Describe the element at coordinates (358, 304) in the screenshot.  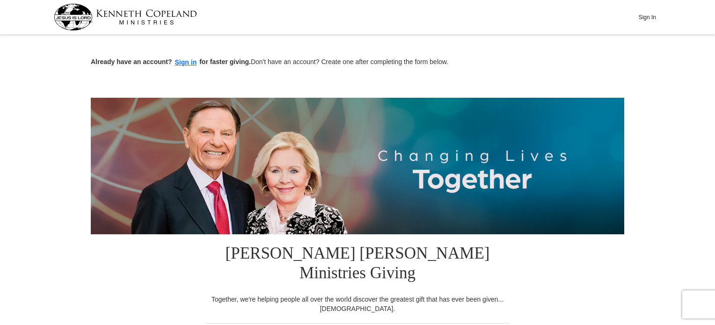
I see `div: Together, we're helping people all over the world discover the greatest gift that has ever been g...` at that location.